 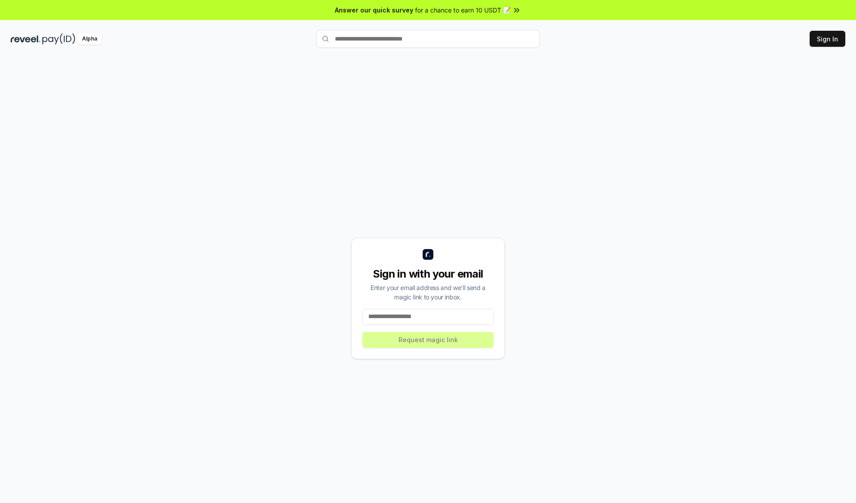 What do you see at coordinates (463, 10) in the screenshot?
I see `span: for a chance to earn 10 USDT 📝` at bounding box center [463, 10].